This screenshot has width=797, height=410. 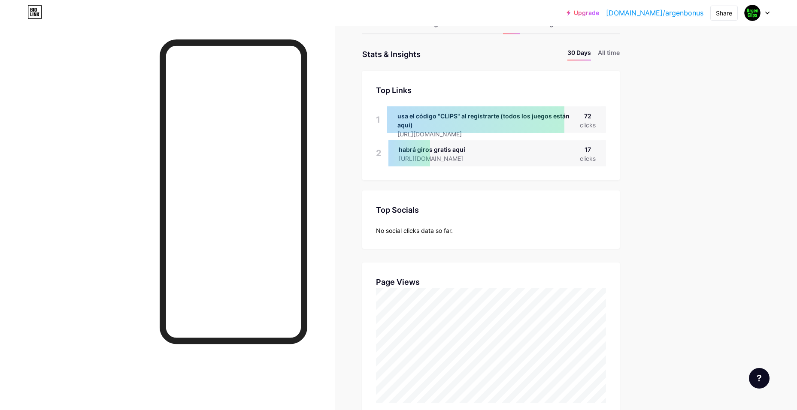 What do you see at coordinates (491, 90) in the screenshot?
I see `div: Top Links` at bounding box center [491, 90].